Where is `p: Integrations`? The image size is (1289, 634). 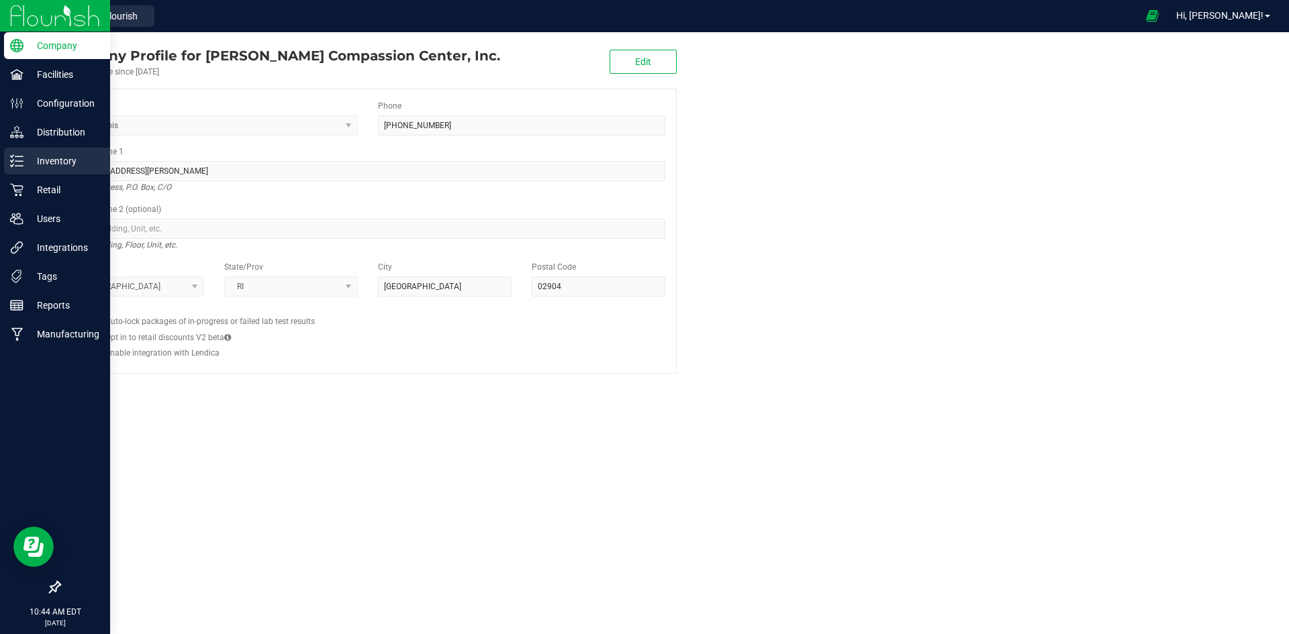 p: Integrations is located at coordinates (64, 248).